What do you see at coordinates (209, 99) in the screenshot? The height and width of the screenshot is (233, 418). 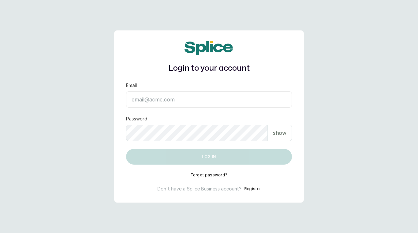 I see `input: email@acme.com` at bounding box center [209, 99].